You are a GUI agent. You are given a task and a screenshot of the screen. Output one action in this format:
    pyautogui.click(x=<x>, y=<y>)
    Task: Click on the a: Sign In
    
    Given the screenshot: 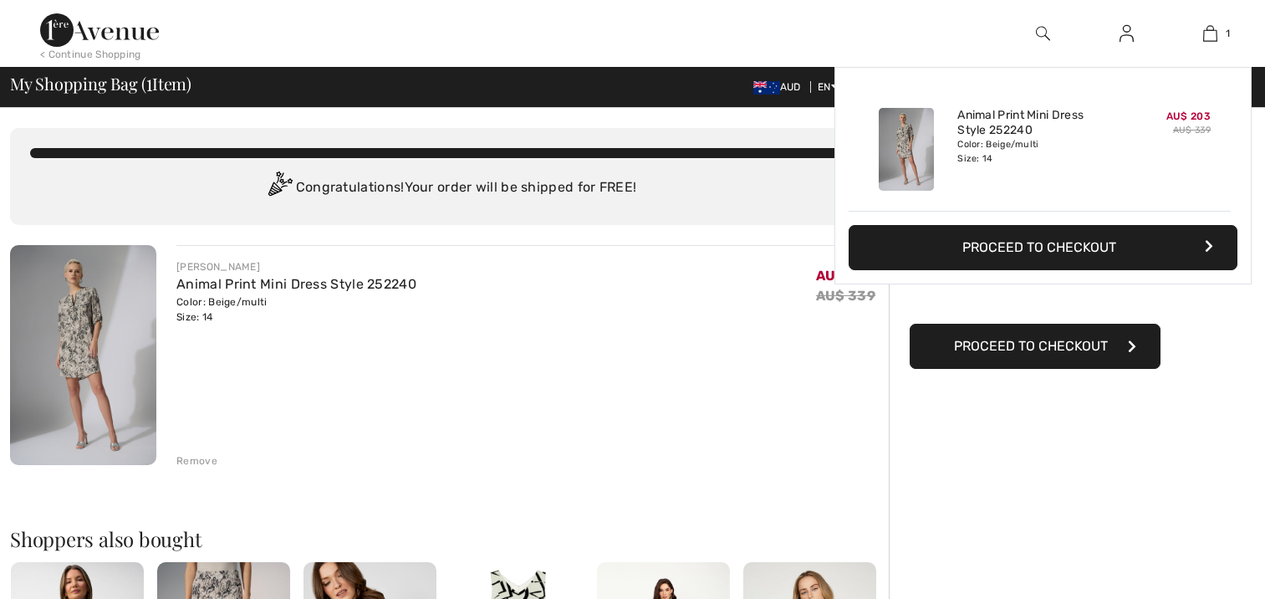 What is the action you would take?
    pyautogui.click(x=1126, y=33)
    